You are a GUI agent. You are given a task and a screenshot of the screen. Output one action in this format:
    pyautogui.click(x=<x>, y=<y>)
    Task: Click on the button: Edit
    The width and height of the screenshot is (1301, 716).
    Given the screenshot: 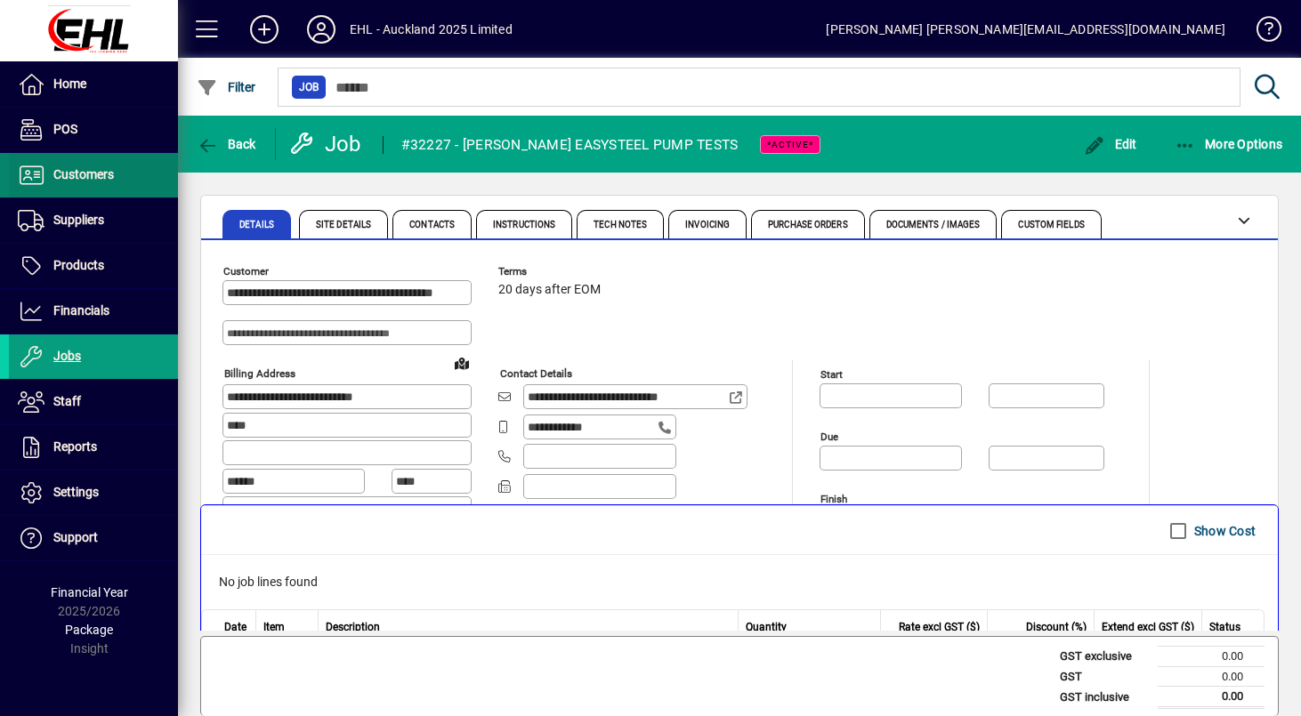 What is the action you would take?
    pyautogui.click(x=1111, y=144)
    